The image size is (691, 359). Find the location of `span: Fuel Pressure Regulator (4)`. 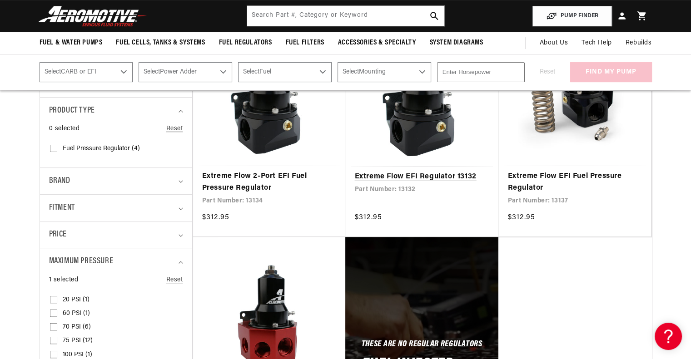

span: Fuel Pressure Regulator (4) is located at coordinates (101, 149).